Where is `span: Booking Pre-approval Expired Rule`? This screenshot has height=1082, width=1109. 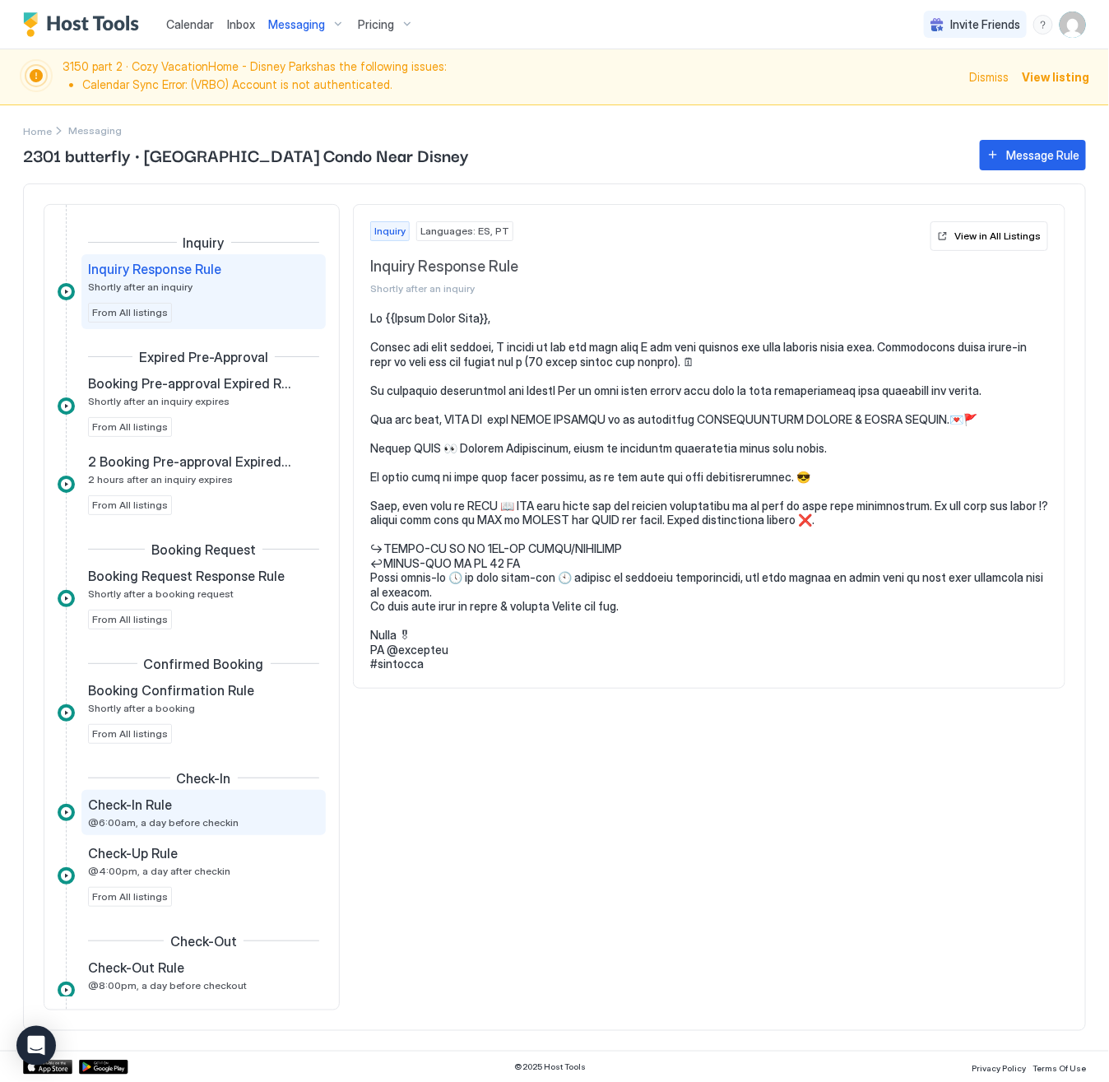
span: Booking Pre-approval Expired Rule is located at coordinates (190, 383).